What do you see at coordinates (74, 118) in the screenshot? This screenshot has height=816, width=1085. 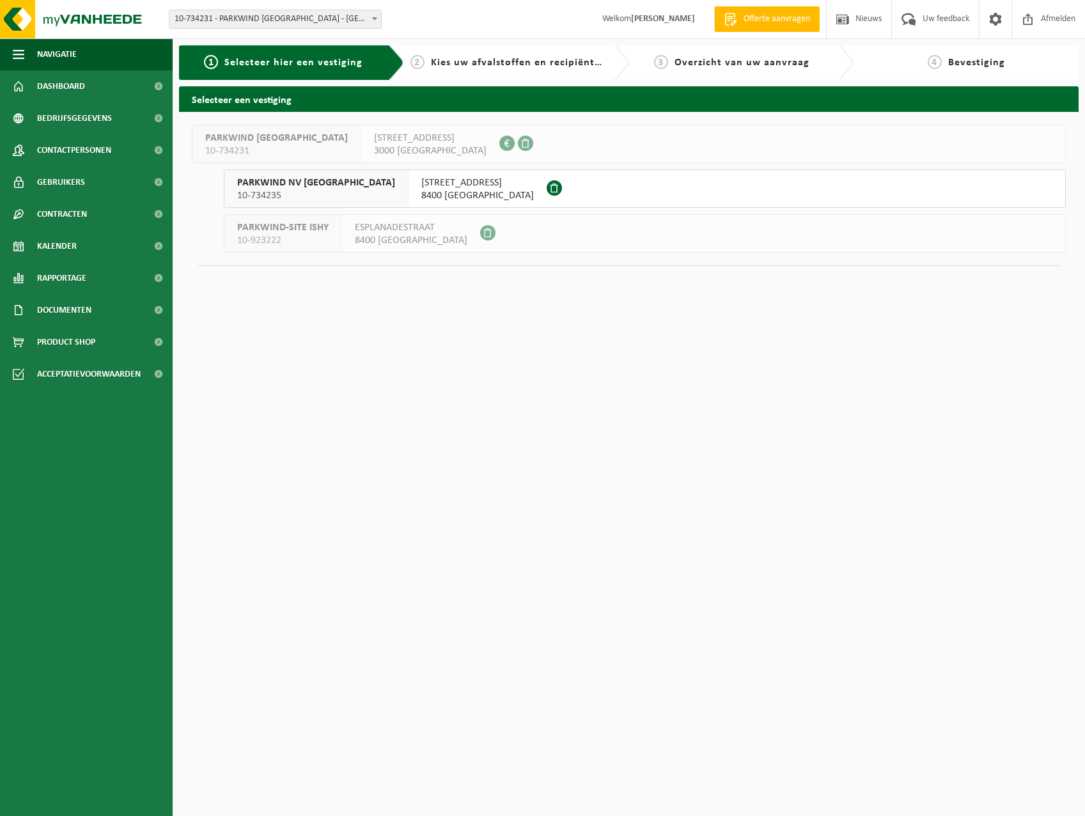 I see `span: Bedrijfsgegevens` at bounding box center [74, 118].